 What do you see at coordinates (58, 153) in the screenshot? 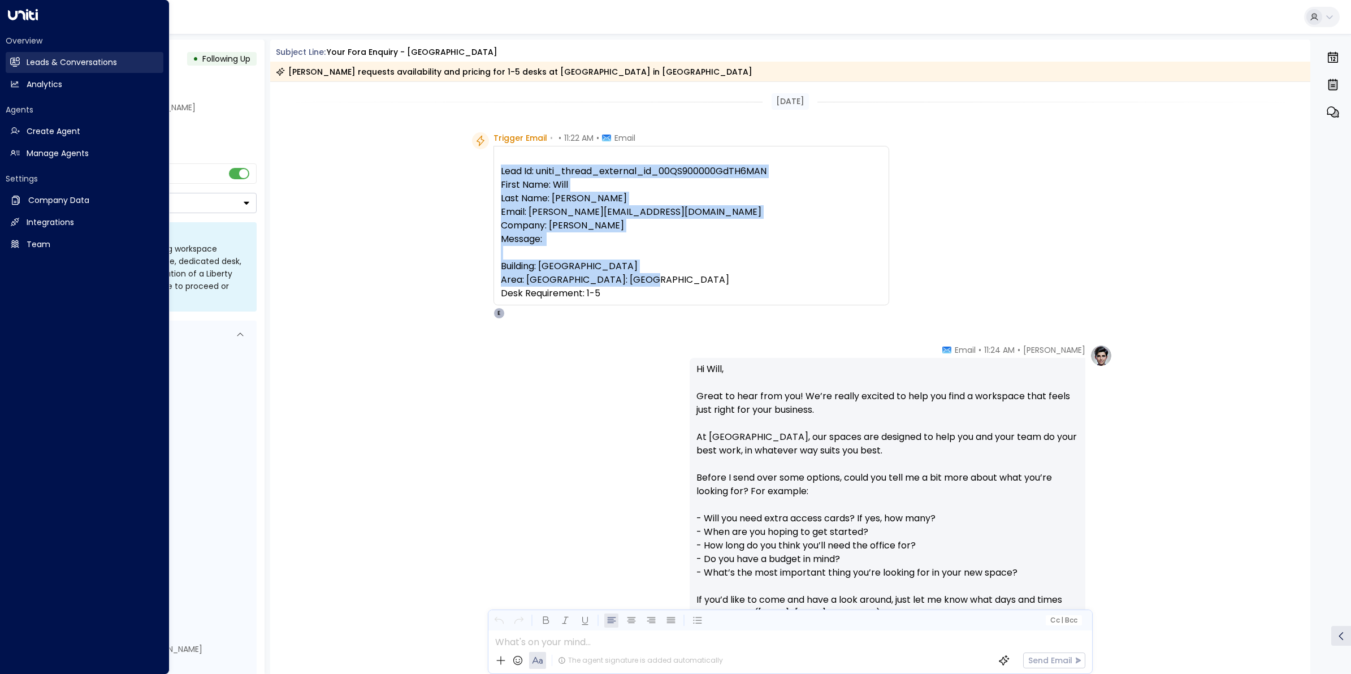
I see `h2: Manage Agents` at bounding box center [58, 153].